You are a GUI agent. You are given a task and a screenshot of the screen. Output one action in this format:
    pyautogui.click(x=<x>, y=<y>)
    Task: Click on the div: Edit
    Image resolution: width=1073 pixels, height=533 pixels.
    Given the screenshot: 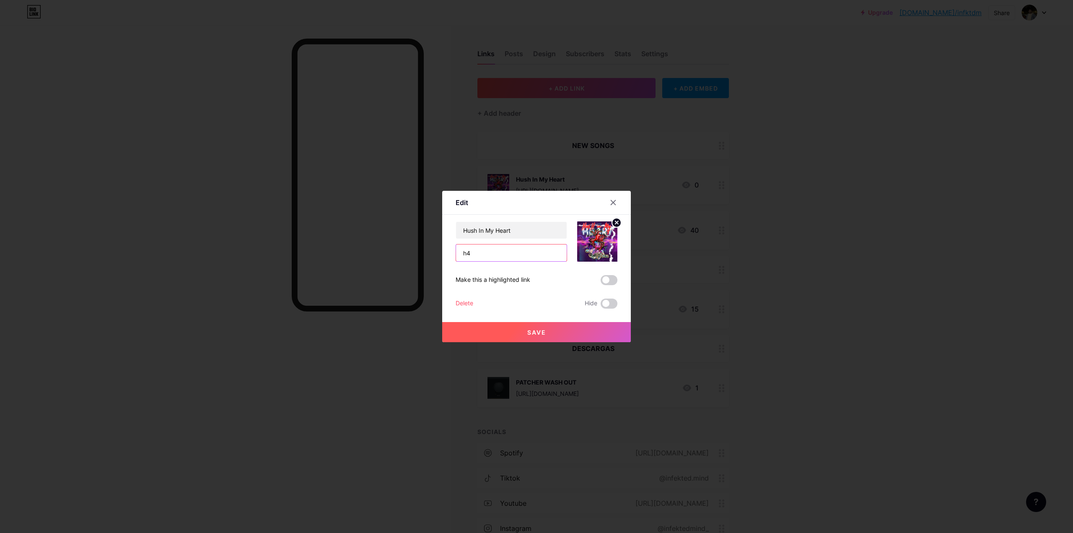 What is the action you would take?
    pyautogui.click(x=462, y=202)
    